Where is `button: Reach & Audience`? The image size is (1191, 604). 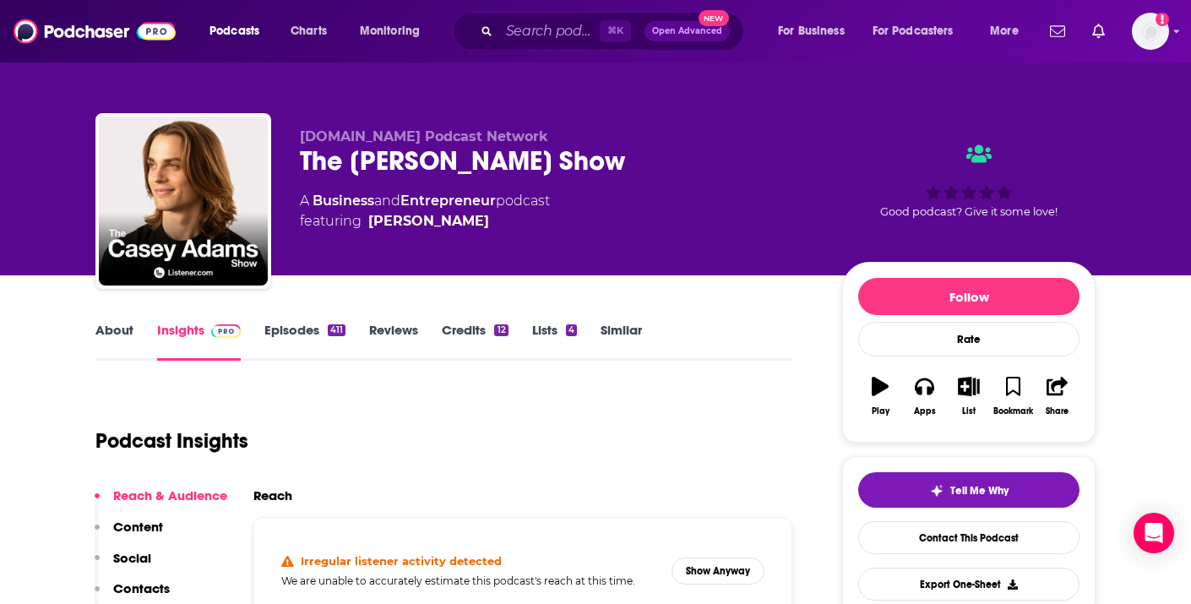 button: Reach & Audience is located at coordinates (160, 503).